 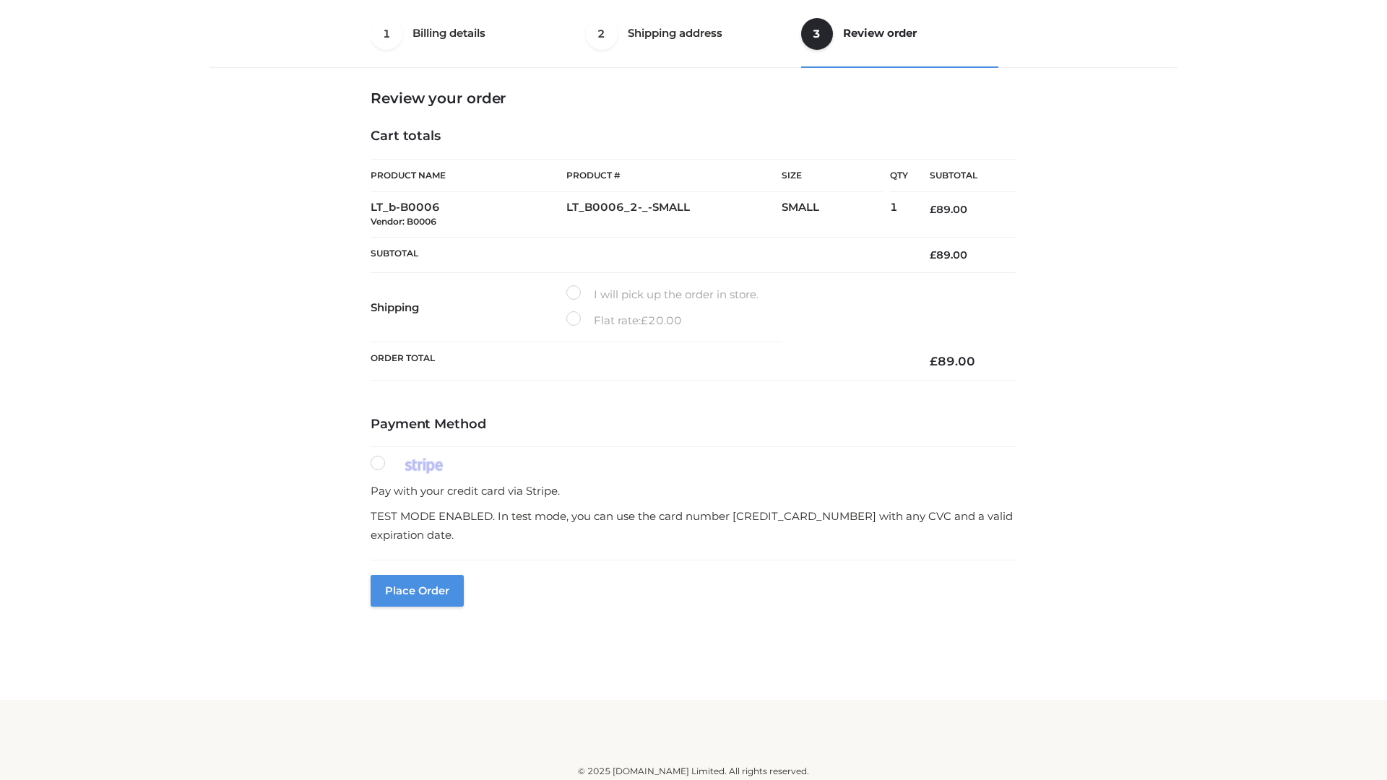 I want to click on th: Product #, so click(x=674, y=175).